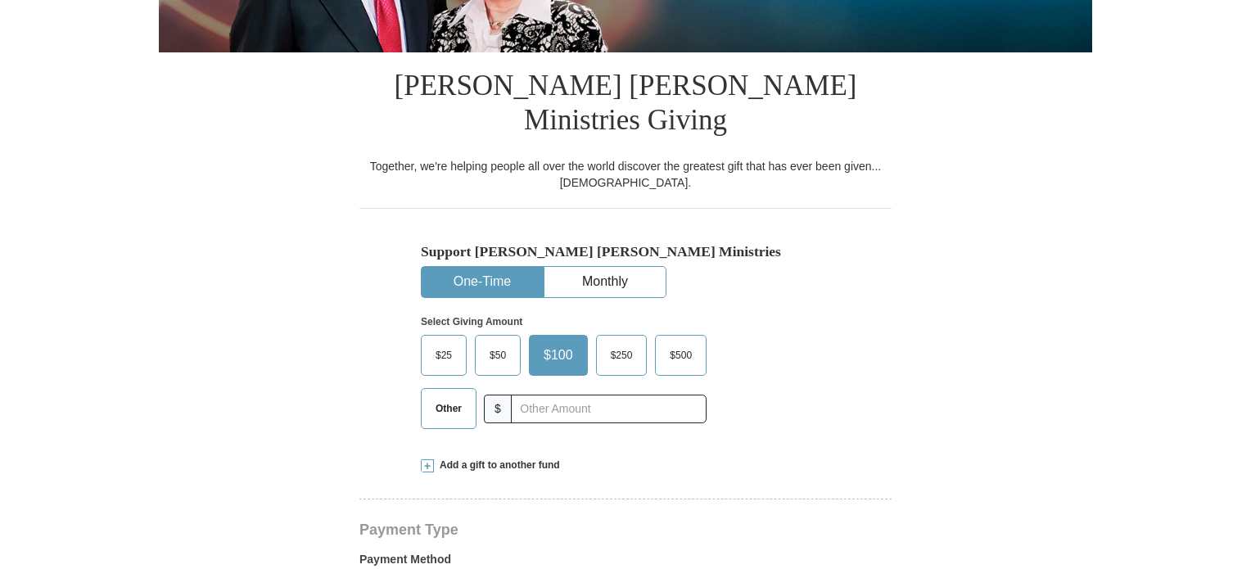  I want to click on span: $500, so click(681, 355).